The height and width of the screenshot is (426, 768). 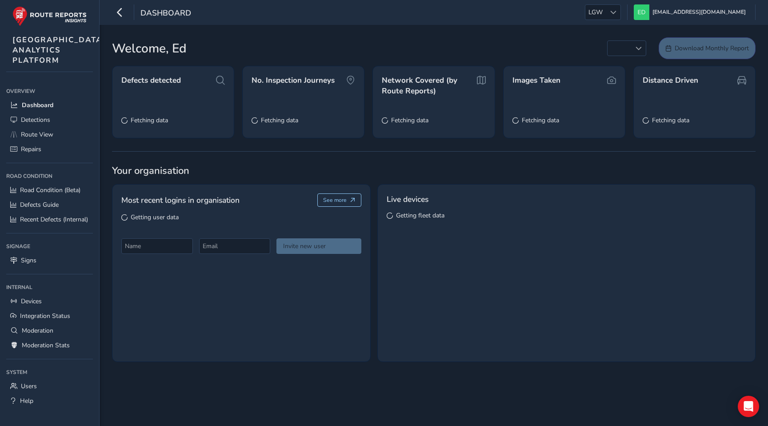 I want to click on span: Distance Driven, so click(x=670, y=80).